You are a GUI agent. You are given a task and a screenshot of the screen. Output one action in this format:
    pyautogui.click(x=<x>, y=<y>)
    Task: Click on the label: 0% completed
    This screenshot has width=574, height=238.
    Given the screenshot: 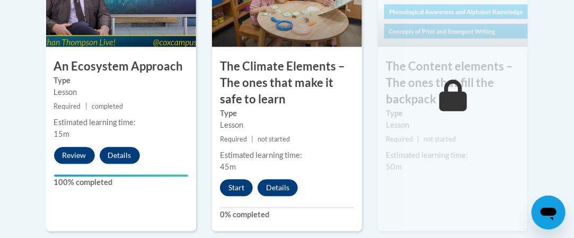 What is the action you would take?
    pyautogui.click(x=287, y=215)
    